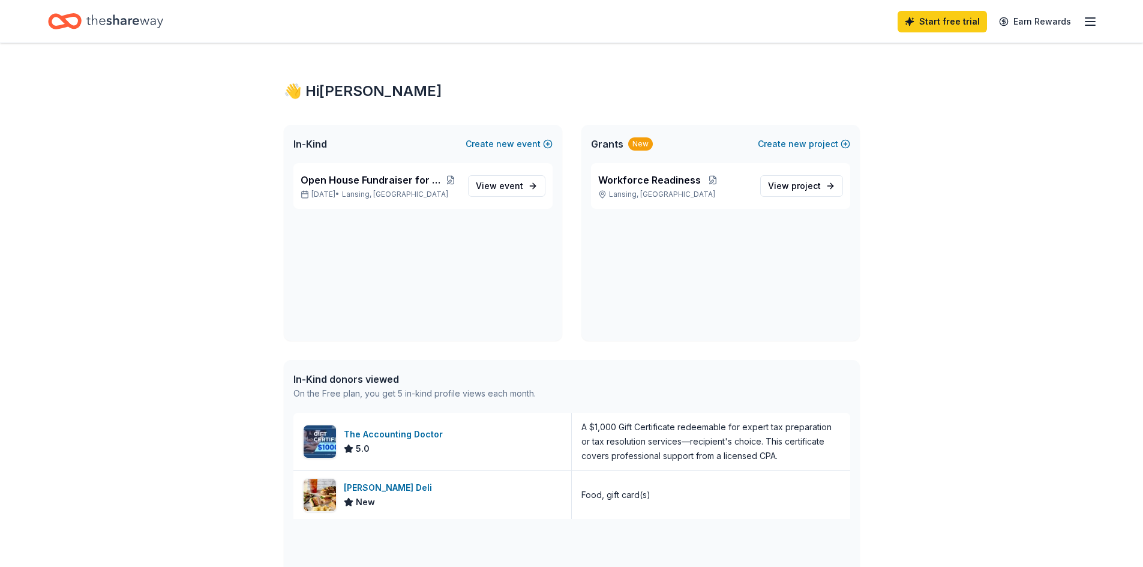 The height and width of the screenshot is (567, 1143). What do you see at coordinates (106, 21) in the screenshot?
I see `a: Home` at bounding box center [106, 21].